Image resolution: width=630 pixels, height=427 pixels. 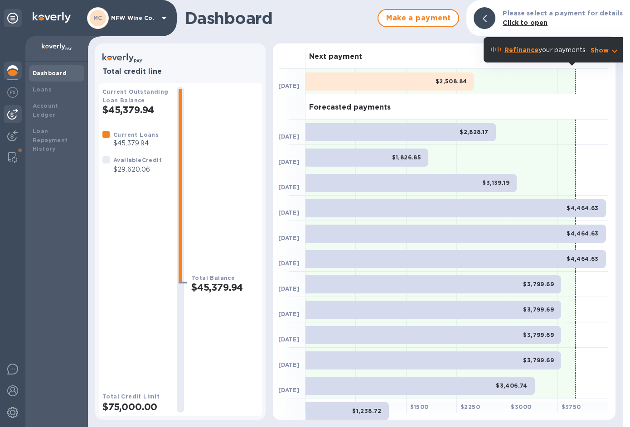 I want to click on b: $2,828.17, so click(x=474, y=132).